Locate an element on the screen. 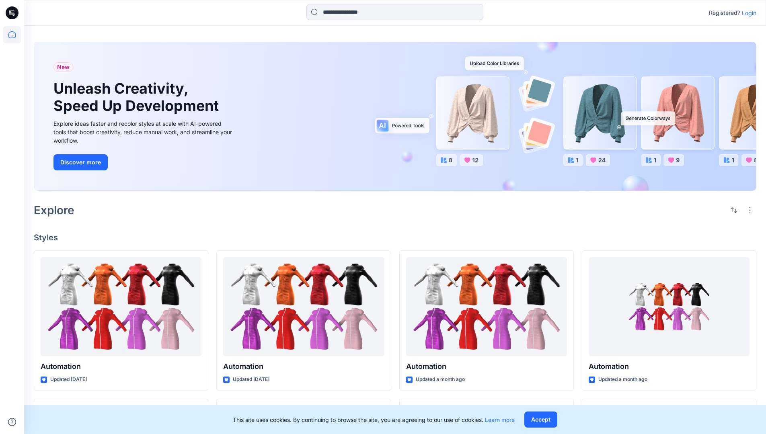 This screenshot has height=434, width=766. a: Learn more is located at coordinates (500, 420).